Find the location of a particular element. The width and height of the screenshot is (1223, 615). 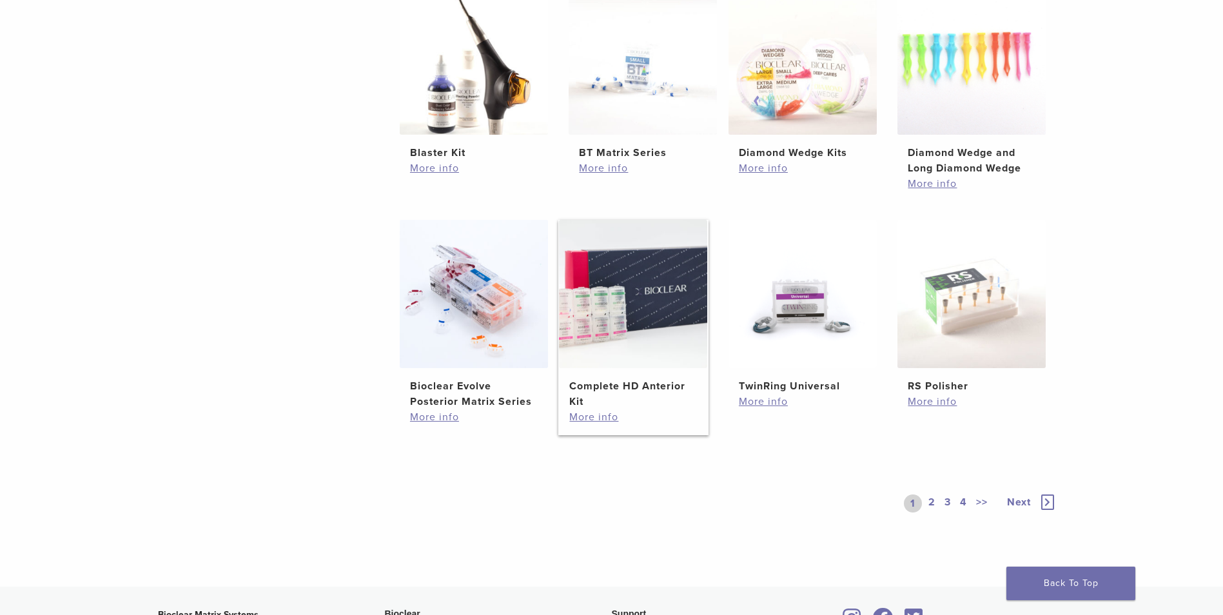

h2: RS Polisher is located at coordinates (971, 386).